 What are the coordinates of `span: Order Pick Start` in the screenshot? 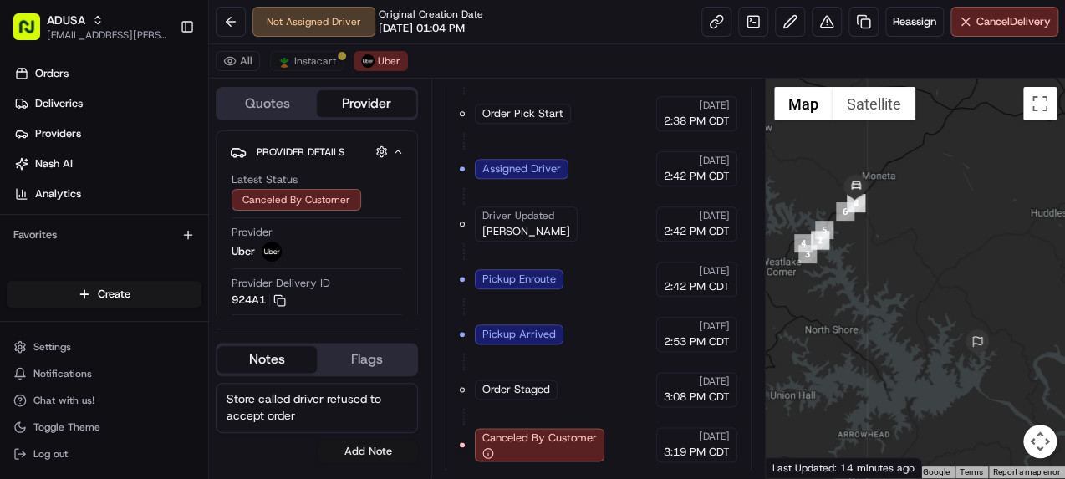 It's located at (522, 114).